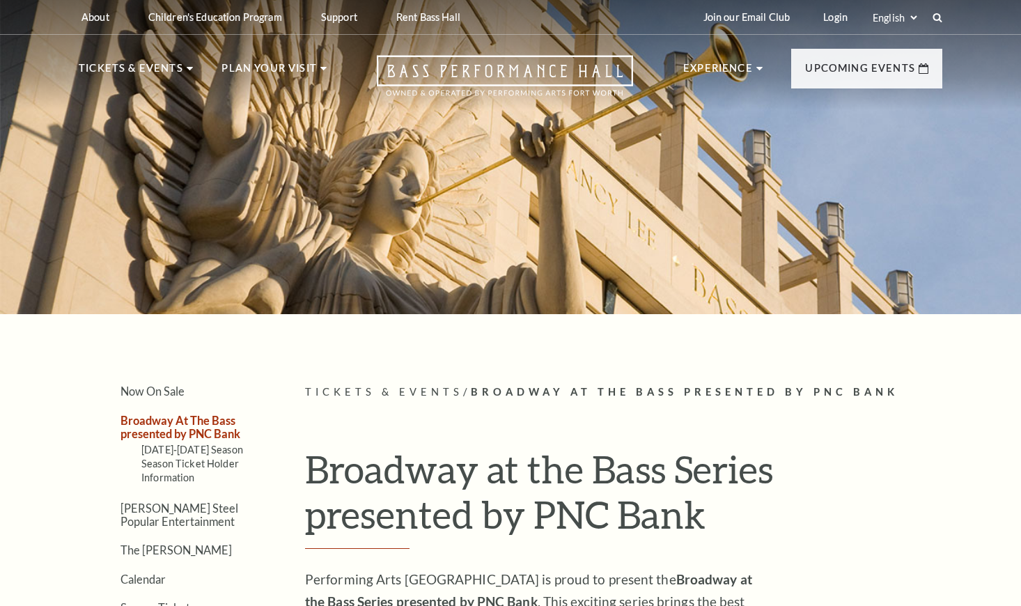 The height and width of the screenshot is (606, 1021). I want to click on a: Now On Sale, so click(153, 391).